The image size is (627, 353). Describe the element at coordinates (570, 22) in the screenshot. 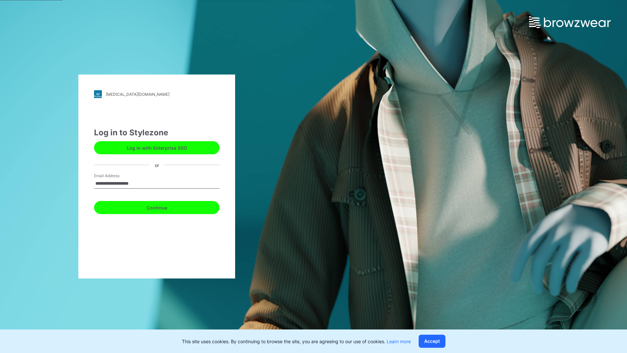

I see `img: browzwear-logo.e42bd6dac1945053ebaf764b6aa21510.svg` at that location.